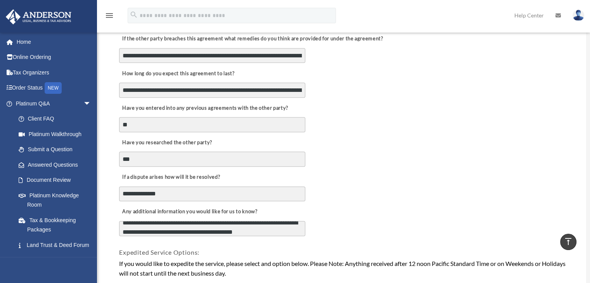 This screenshot has width=590, height=283. I want to click on a: Platinum Walkthrough, so click(57, 134).